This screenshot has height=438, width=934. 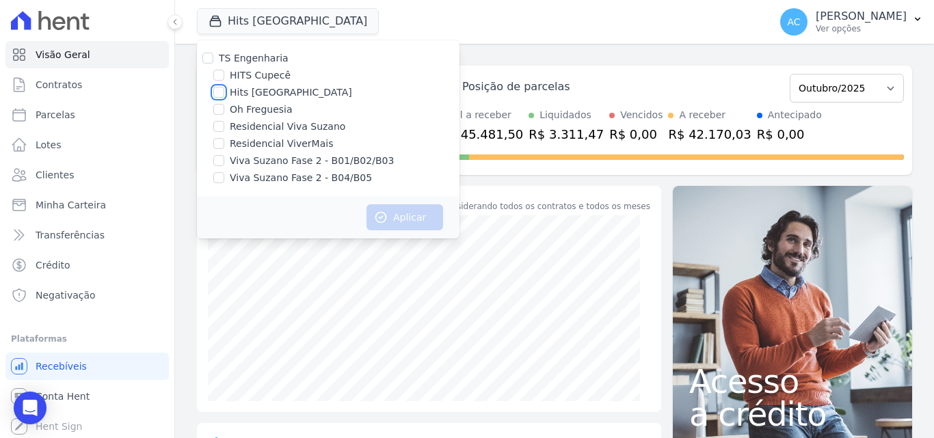 I want to click on div: R$ 42.170,03, so click(x=709, y=134).